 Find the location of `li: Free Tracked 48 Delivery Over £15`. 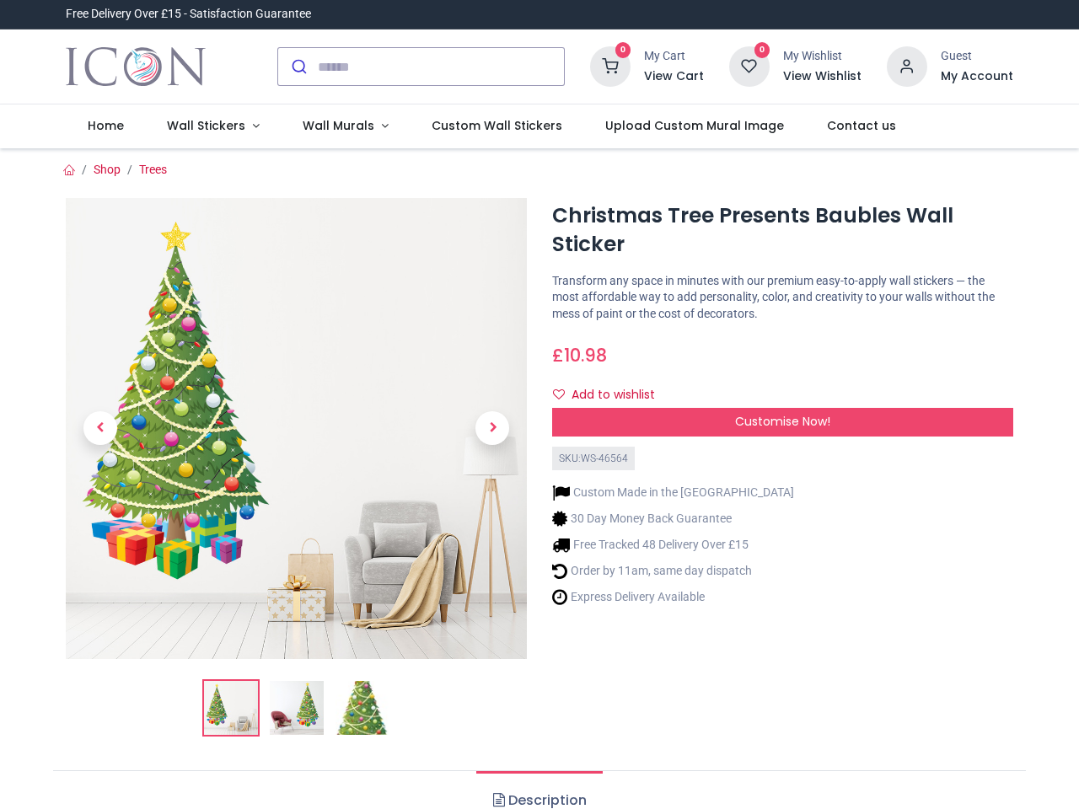

li: Free Tracked 48 Delivery Over £15 is located at coordinates (673, 544).